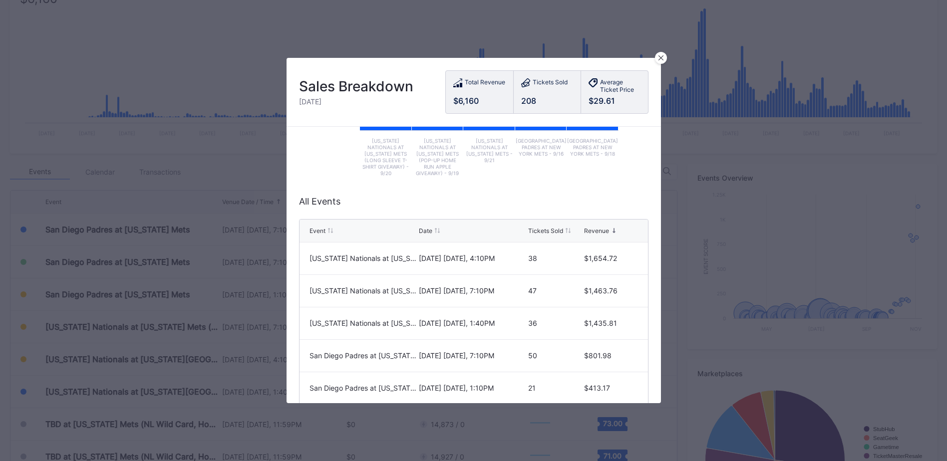 This screenshot has width=947, height=461. Describe the element at coordinates (555, 323) in the screenshot. I see `div: 36` at that location.